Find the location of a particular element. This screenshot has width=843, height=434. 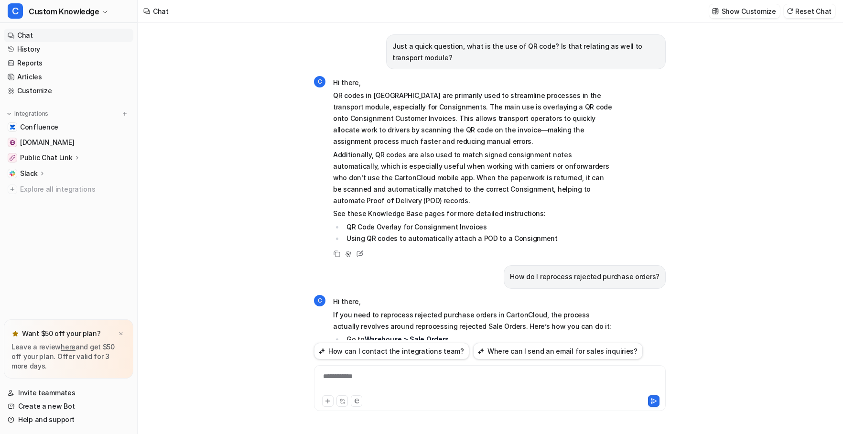

img: star is located at coordinates (15, 333).